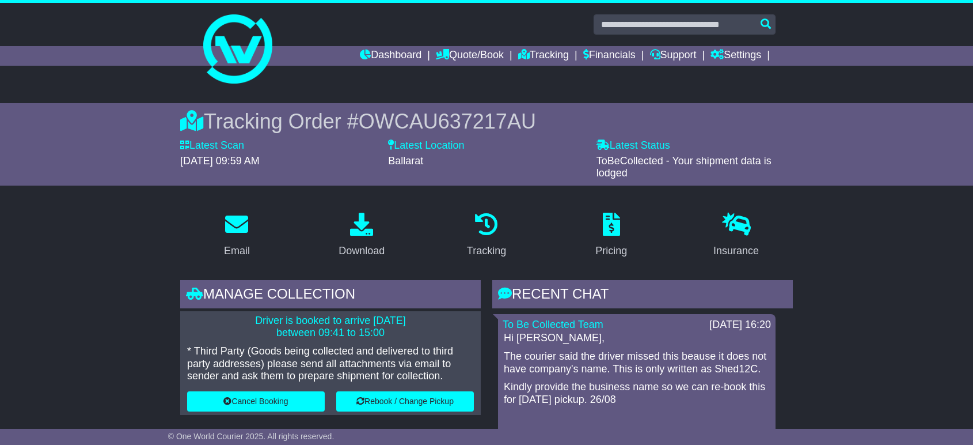  I want to click on span: Ballarat, so click(405, 161).